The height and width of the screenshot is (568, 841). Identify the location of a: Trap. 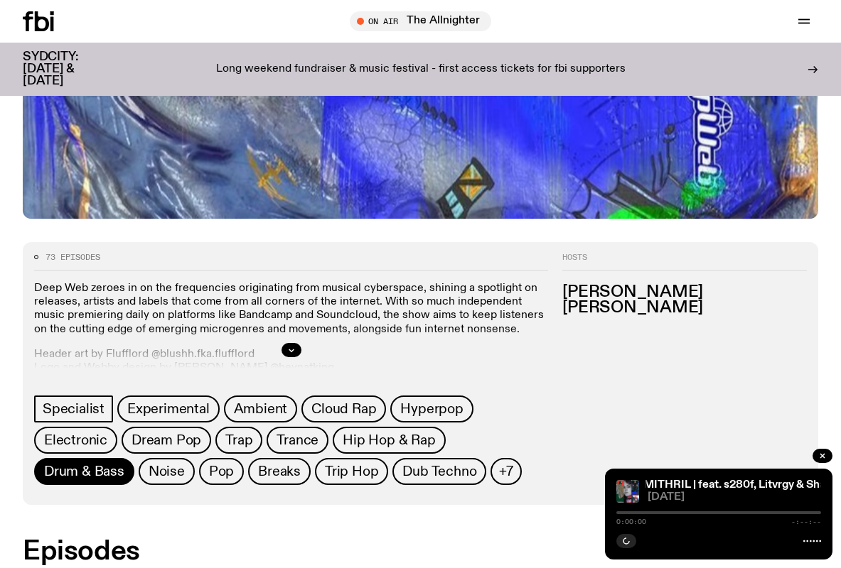
(239, 441).